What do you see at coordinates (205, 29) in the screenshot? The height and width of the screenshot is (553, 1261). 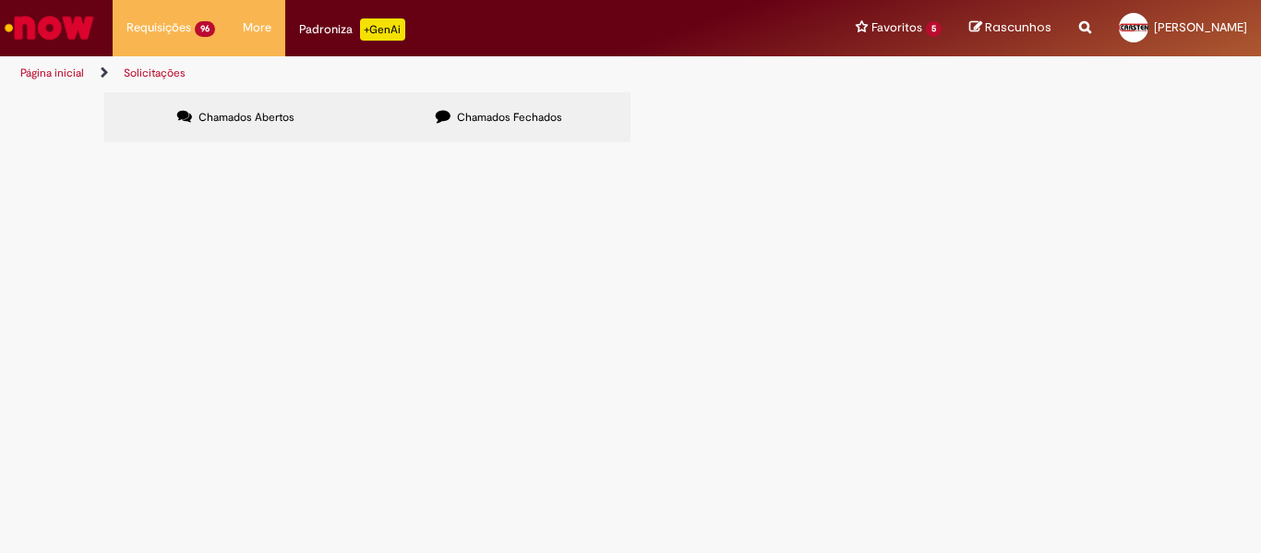 I see `span: 96` at bounding box center [205, 29].